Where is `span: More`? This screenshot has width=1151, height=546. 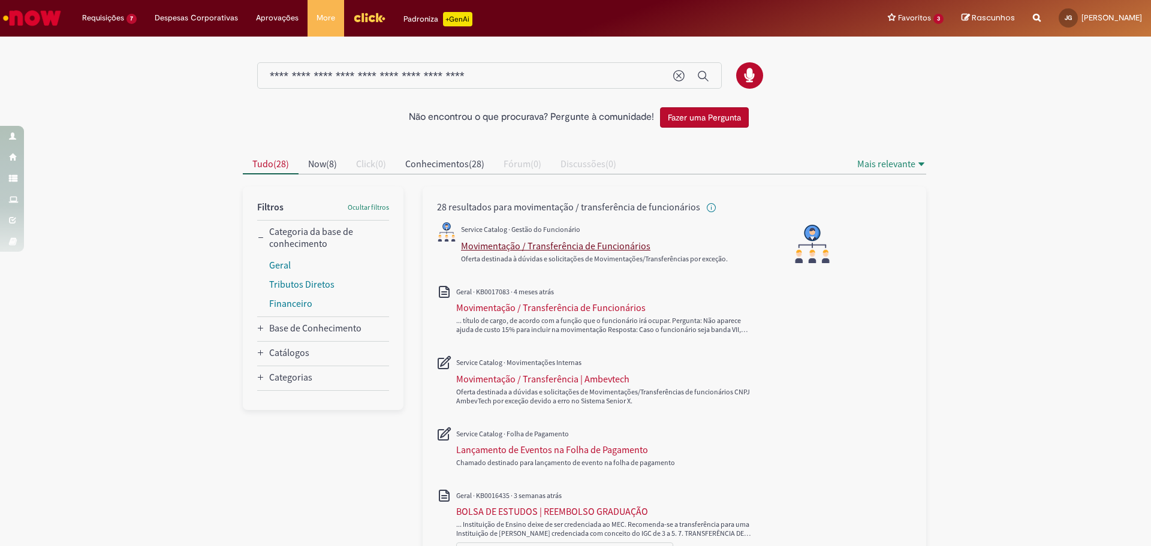
span: More is located at coordinates (326, 18).